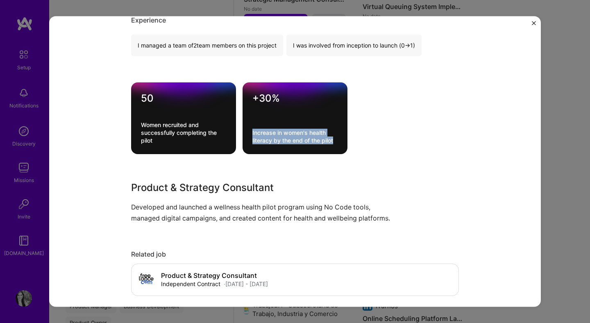 The image size is (590, 323). I want to click on img: Company logo, so click(146, 279).